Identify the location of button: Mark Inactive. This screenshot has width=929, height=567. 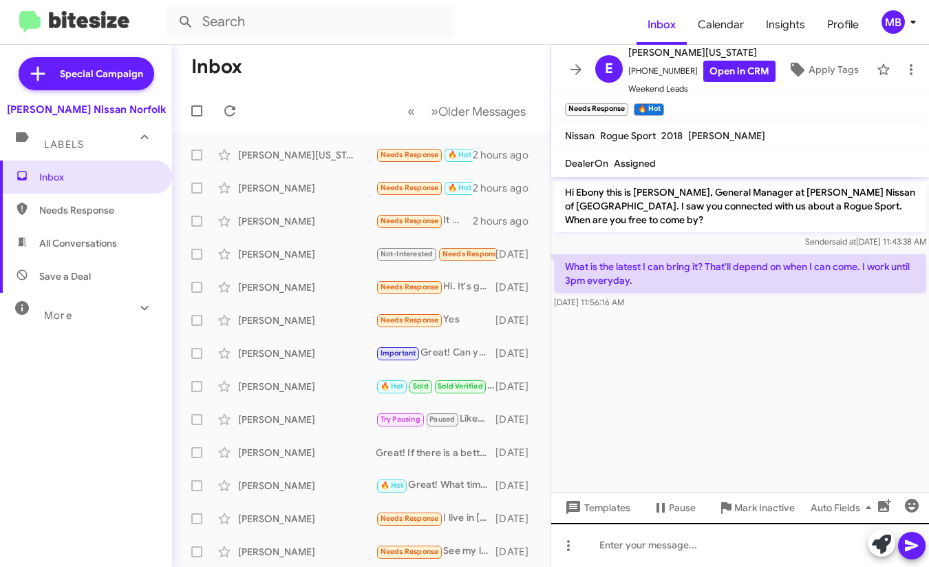
(757, 507).